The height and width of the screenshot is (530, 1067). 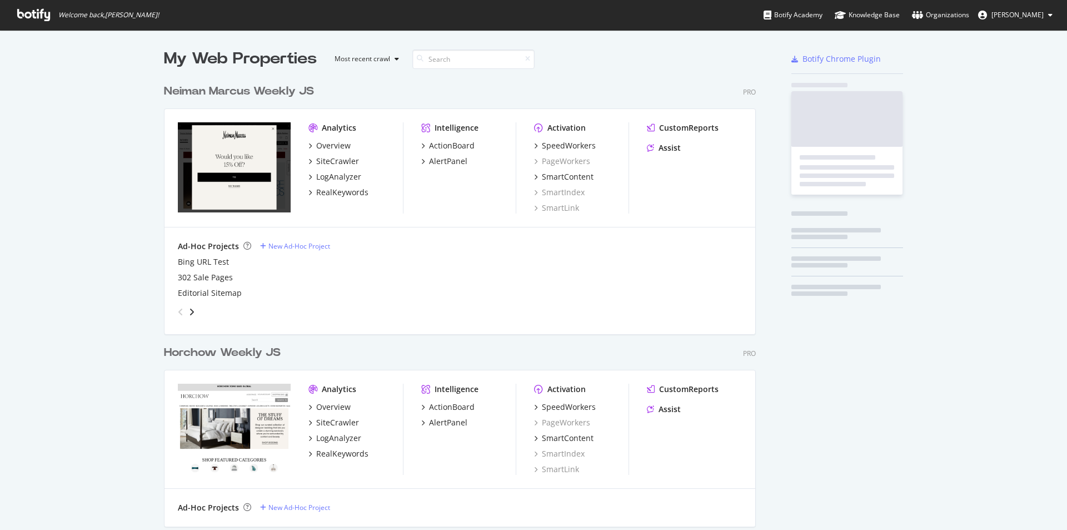 I want to click on div: Botify Chrome Plugin, so click(x=841, y=59).